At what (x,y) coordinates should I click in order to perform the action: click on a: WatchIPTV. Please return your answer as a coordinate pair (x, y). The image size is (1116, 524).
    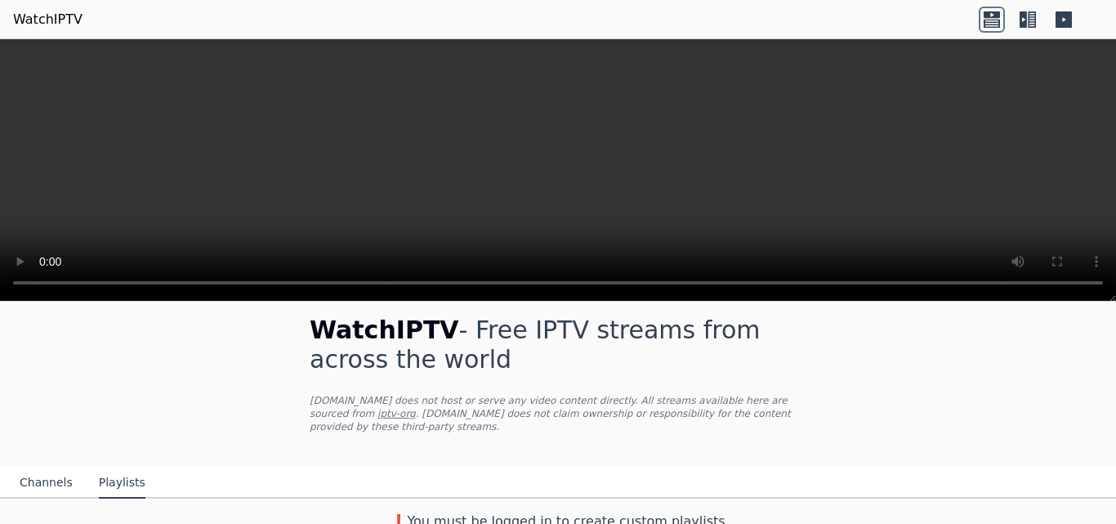
    Looking at the image, I should click on (47, 20).